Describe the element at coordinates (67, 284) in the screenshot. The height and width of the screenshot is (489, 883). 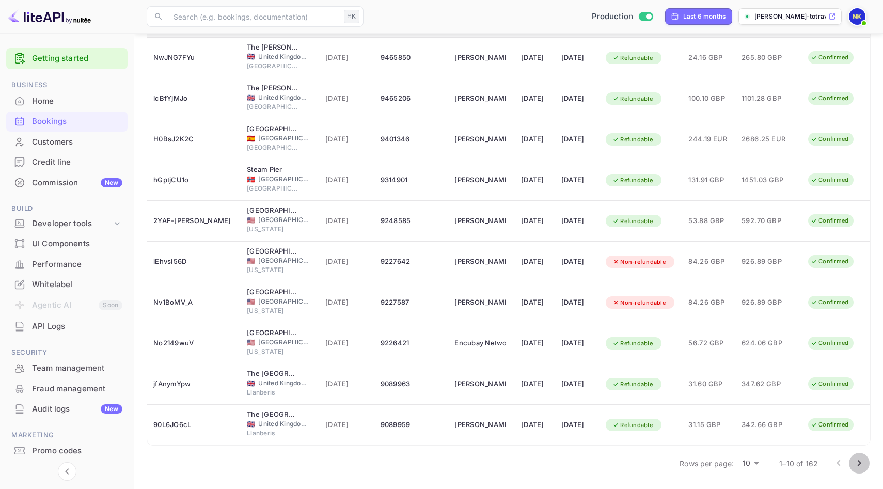
I see `a: Whitelabel` at that location.